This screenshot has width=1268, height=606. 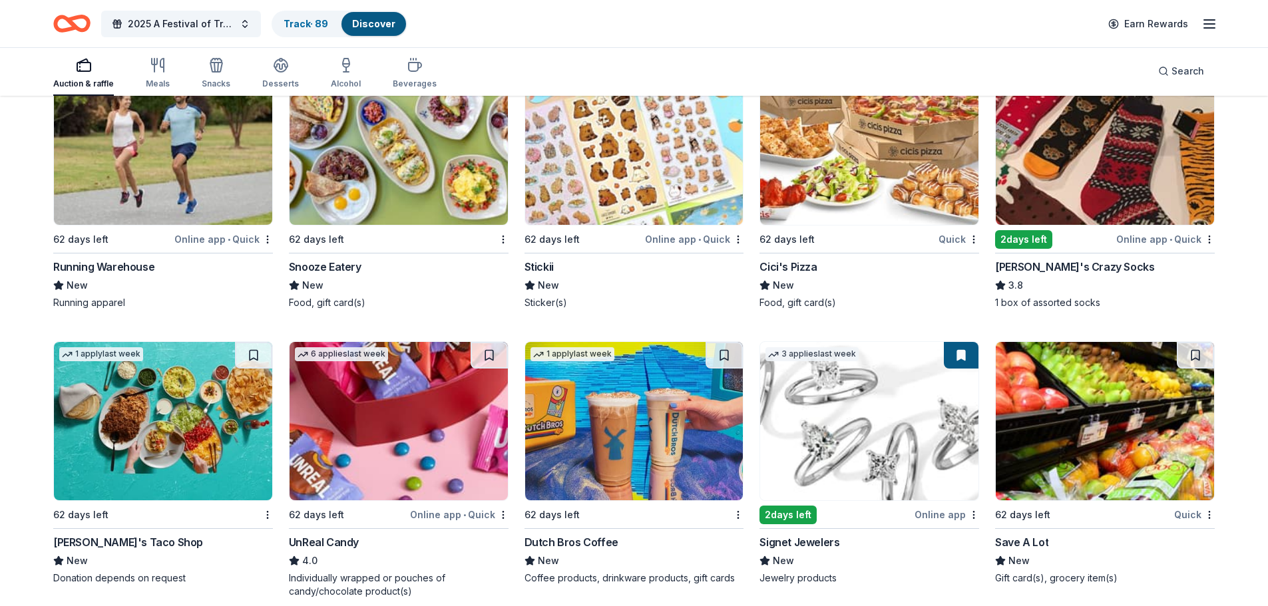 What do you see at coordinates (341, 354) in the screenshot?
I see `div: 6 applies last week` at bounding box center [341, 354].